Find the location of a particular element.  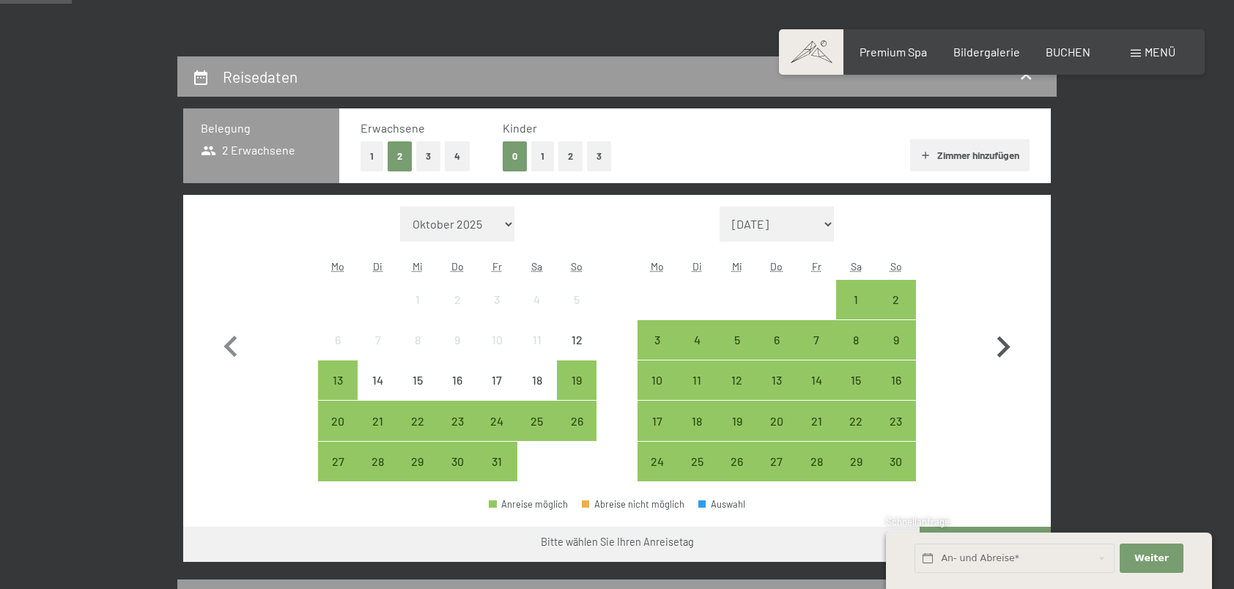

button: 4 is located at coordinates (457, 156).